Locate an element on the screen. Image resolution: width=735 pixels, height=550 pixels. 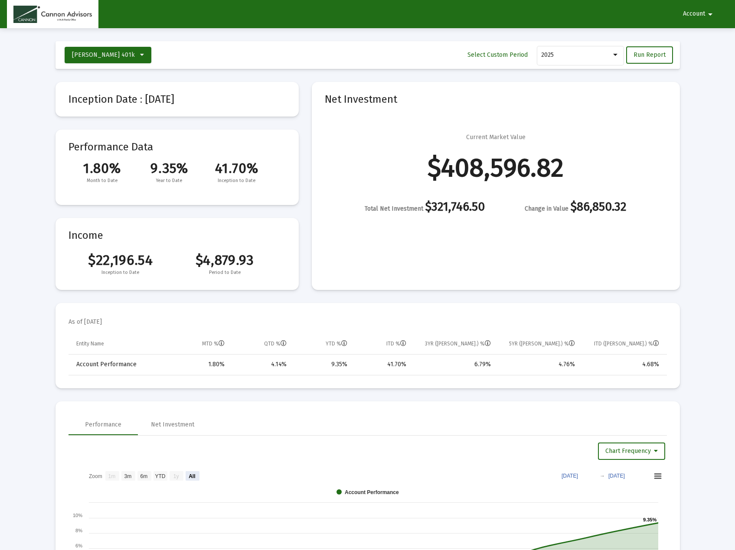
div: $408,596.82 is located at coordinates (496, 168).